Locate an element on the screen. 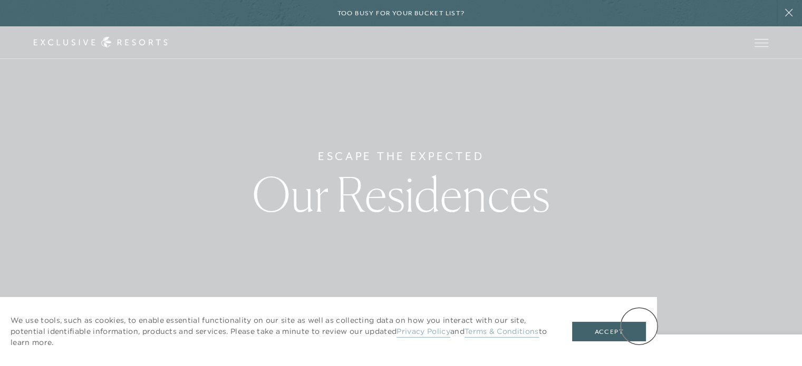 Image resolution: width=802 pixels, height=366 pixels. a: Privacy Policy is located at coordinates (423, 332).